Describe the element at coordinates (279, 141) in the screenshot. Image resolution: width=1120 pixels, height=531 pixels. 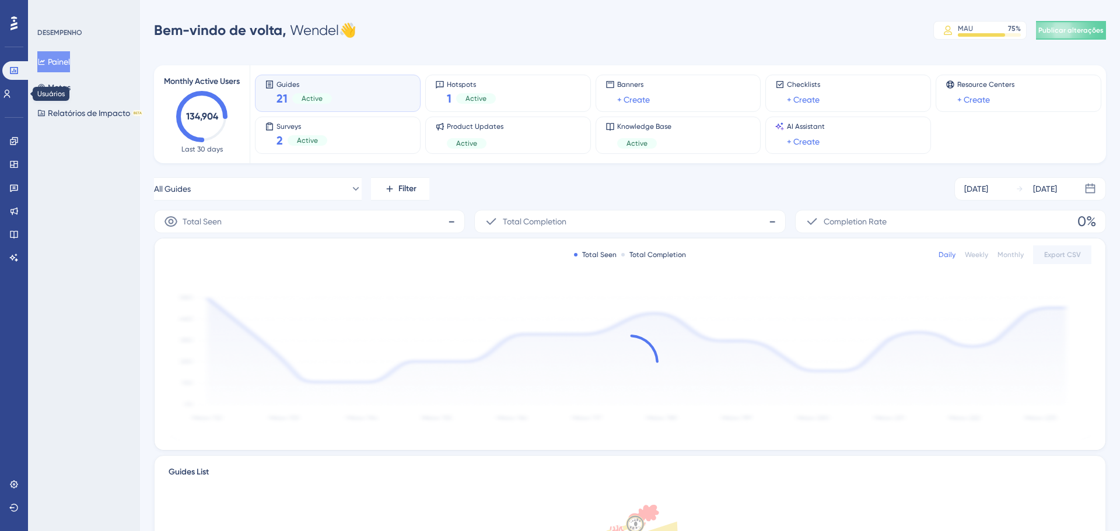
I see `span: 2` at that location.